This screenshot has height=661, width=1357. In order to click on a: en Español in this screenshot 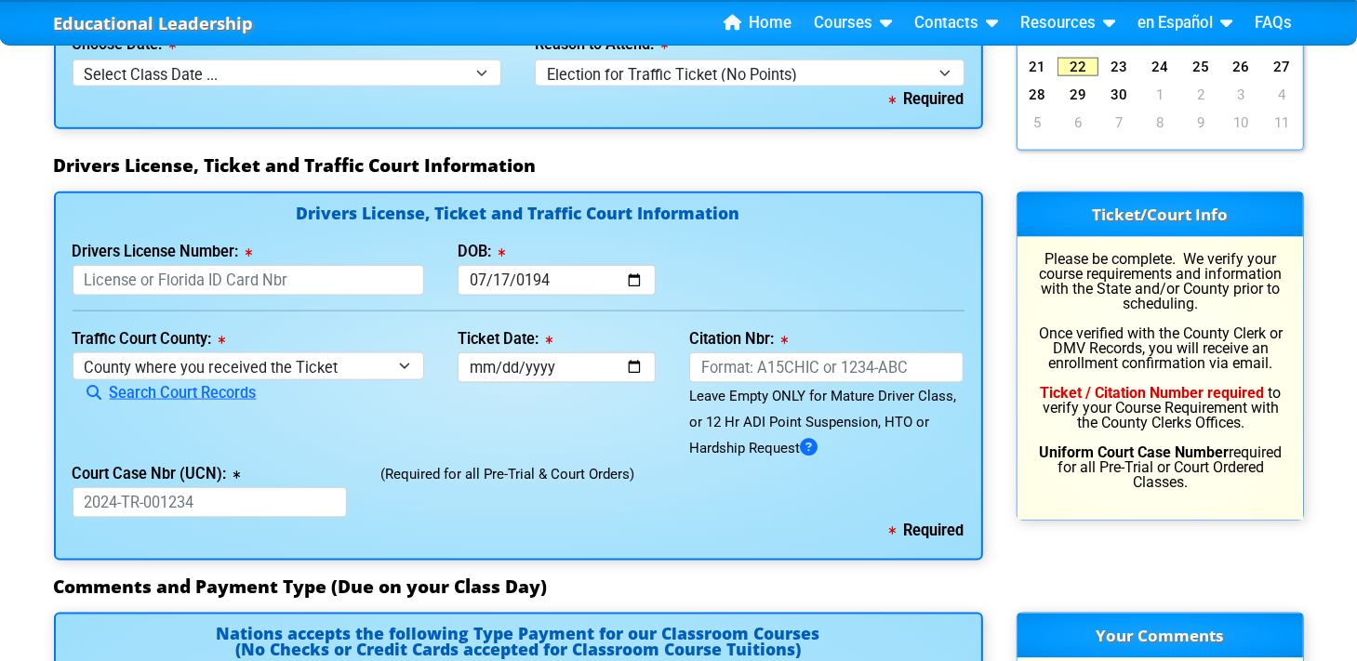, I will do `click(1186, 23)`.